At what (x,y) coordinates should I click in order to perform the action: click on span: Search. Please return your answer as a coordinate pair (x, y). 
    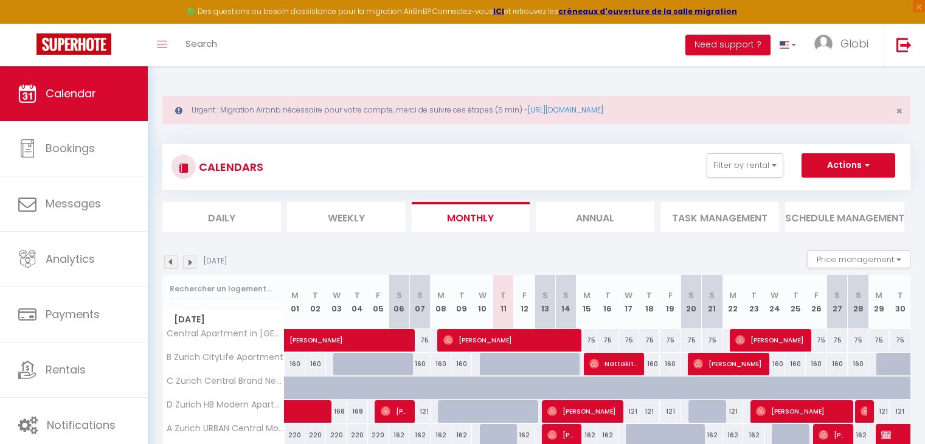
    Looking at the image, I should click on (201, 43).